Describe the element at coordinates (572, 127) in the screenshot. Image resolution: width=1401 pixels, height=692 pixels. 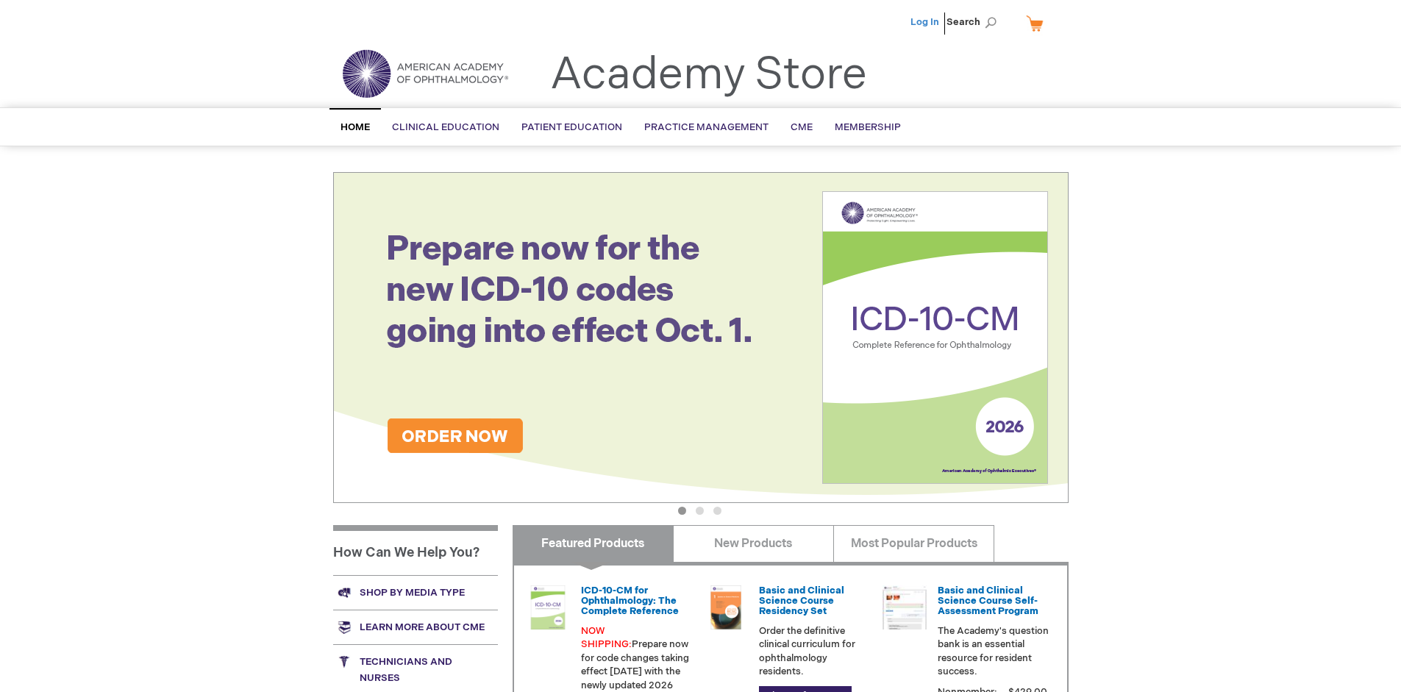
I see `span: Patient Education` at that location.